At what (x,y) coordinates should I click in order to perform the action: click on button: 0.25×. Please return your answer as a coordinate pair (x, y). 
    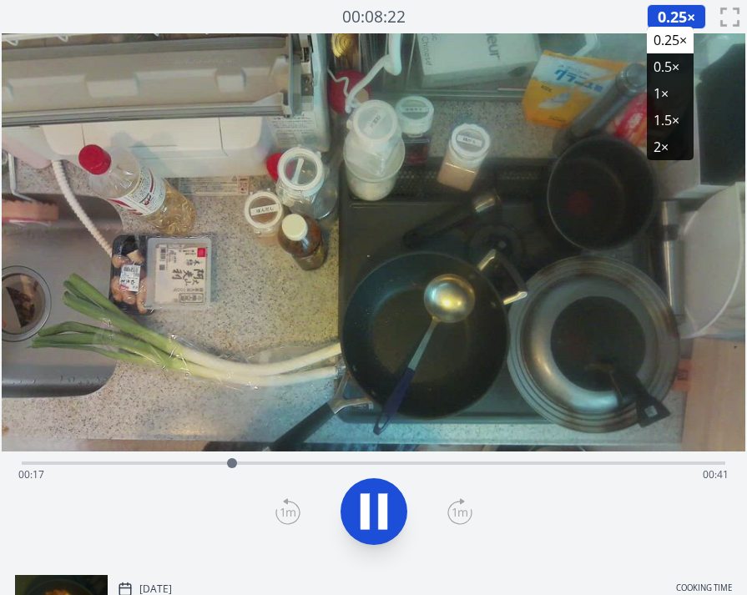
    Looking at the image, I should click on (676, 17).